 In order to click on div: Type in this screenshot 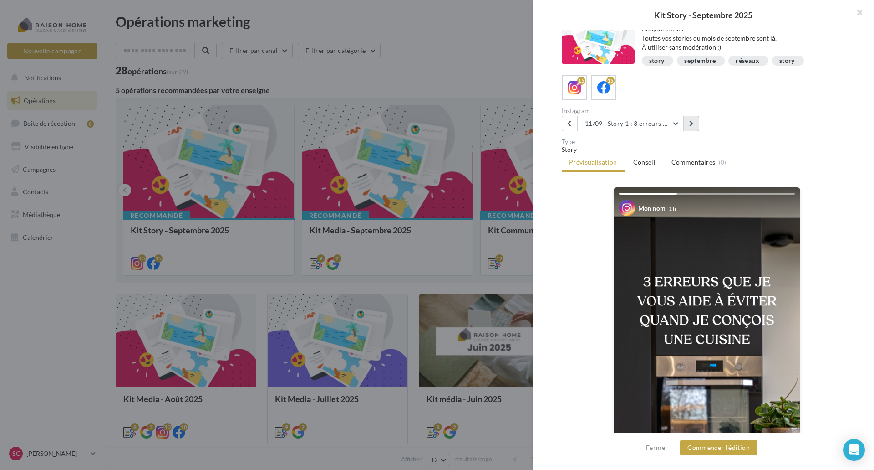, I will do `click(707, 142)`.